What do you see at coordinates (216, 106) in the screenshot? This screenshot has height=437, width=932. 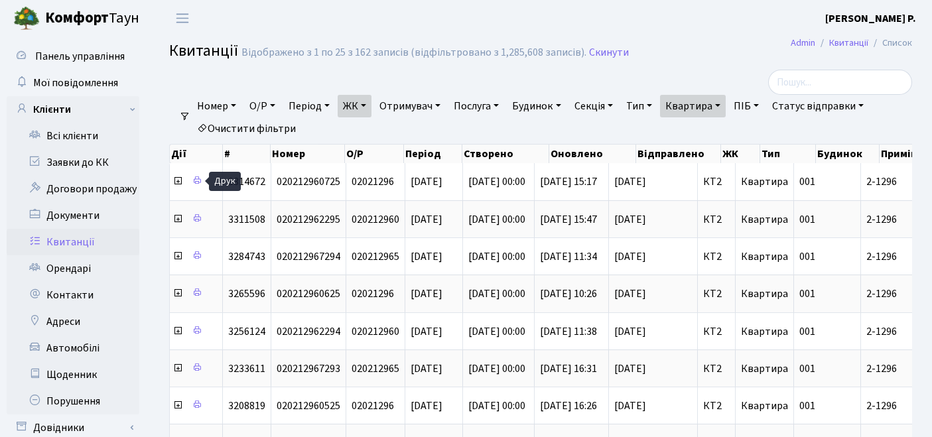 I see `a: Номер` at bounding box center [216, 106].